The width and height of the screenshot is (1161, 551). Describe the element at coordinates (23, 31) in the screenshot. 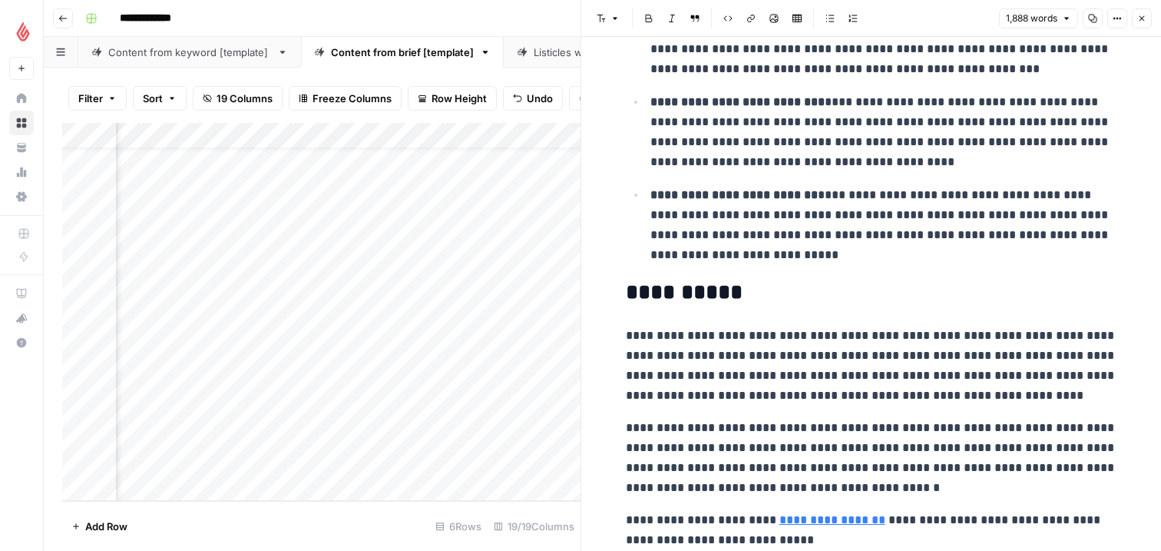

I see `img: Lightspeed Logo` at that location.